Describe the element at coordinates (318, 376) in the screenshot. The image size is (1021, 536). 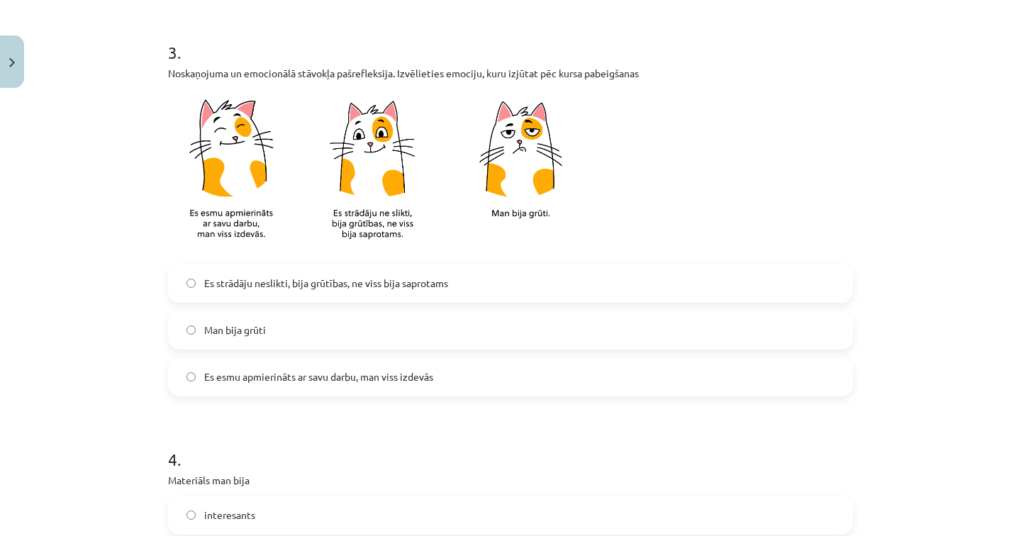
I see `span: Es esmu apmierināts ar savu darbu, man viss izdevās` at that location.